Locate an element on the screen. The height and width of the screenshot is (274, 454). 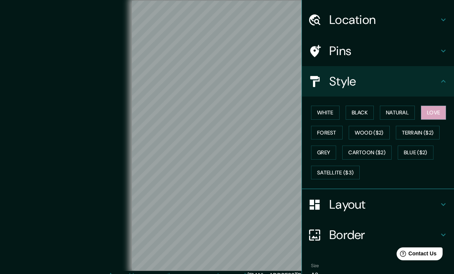
h4: Border is located at coordinates (384, 235).